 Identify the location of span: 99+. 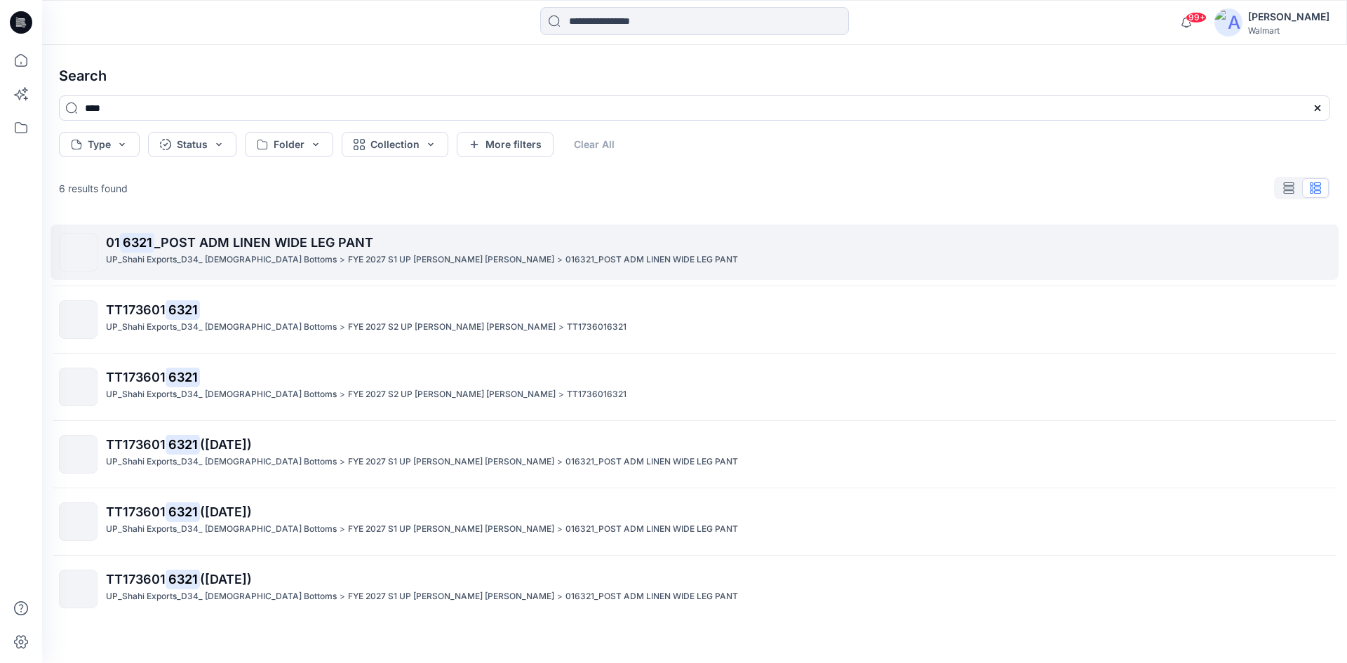
(1196, 18).